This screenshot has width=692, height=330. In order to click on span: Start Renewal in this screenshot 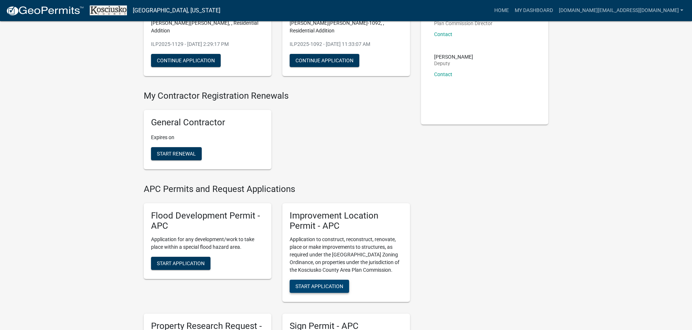, I will do `click(176, 154)`.